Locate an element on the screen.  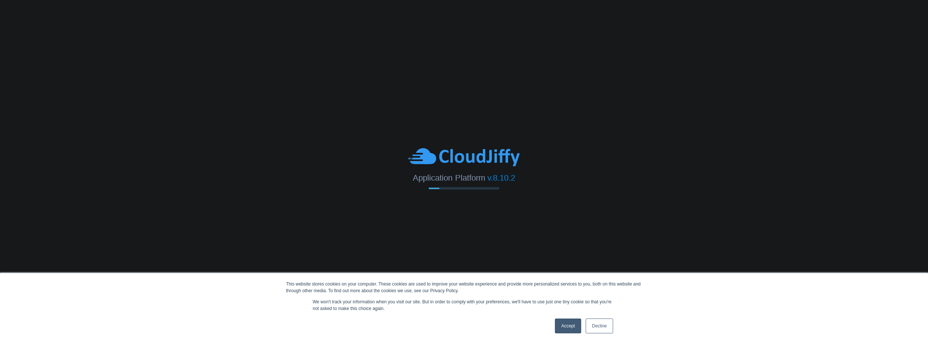
span: v.8.10.2 is located at coordinates (501, 177).